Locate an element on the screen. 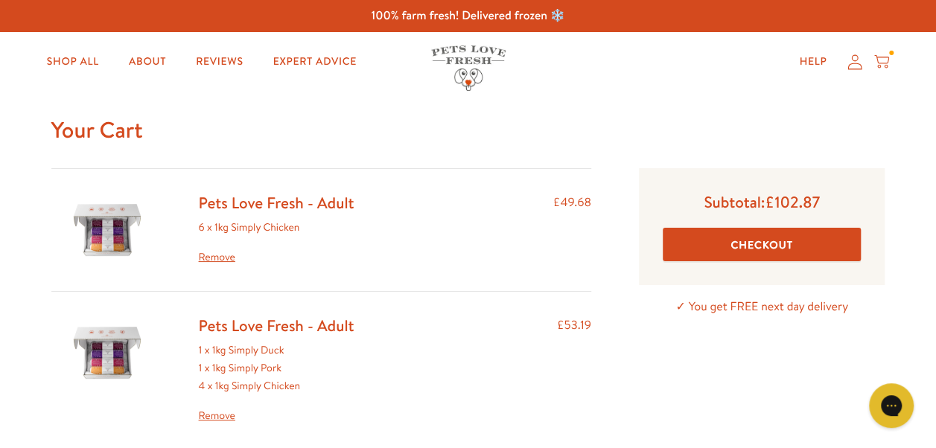 This screenshot has height=448, width=936. img: Pets Love Fresh is located at coordinates (468, 68).